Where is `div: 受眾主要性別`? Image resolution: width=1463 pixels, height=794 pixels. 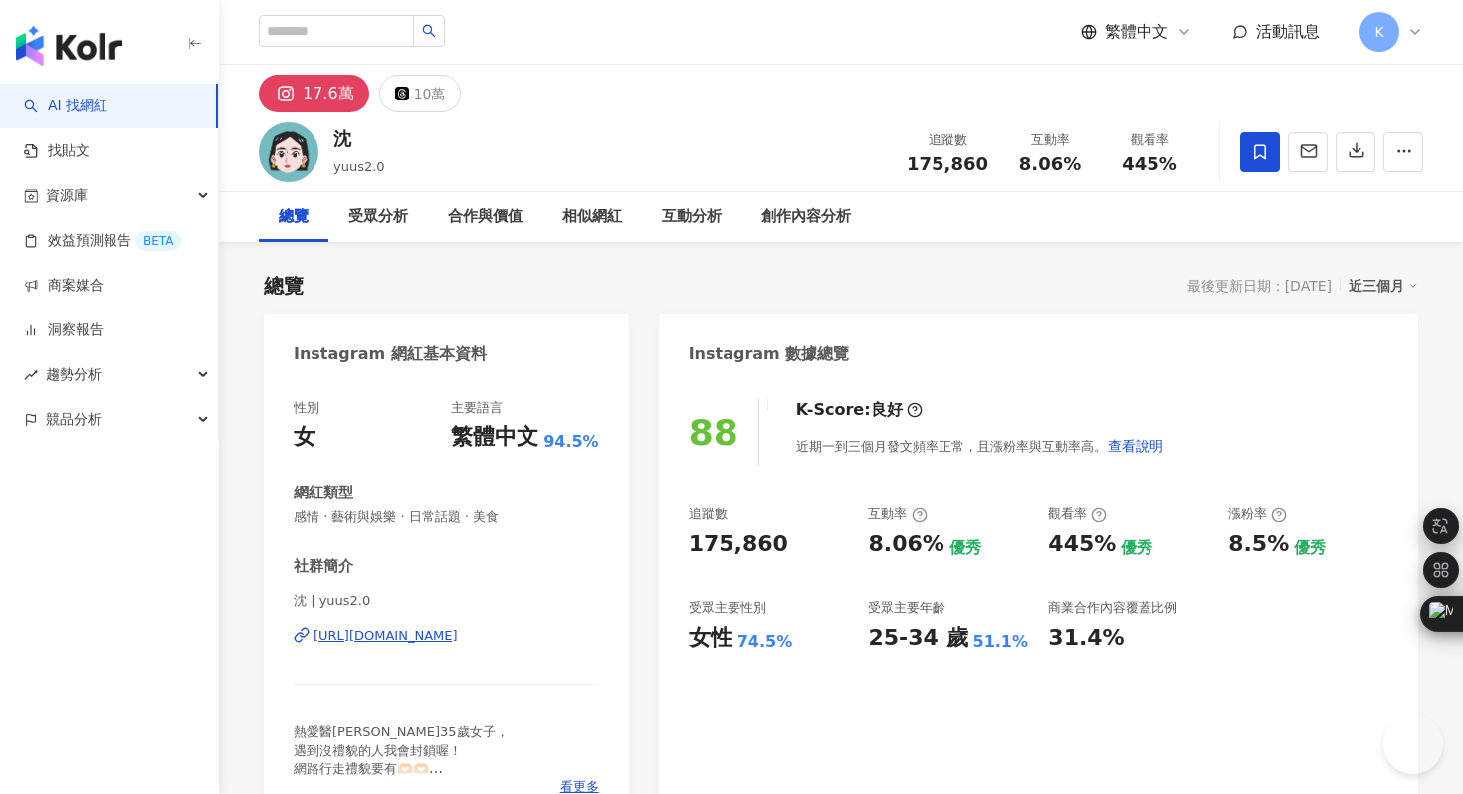
div: 受眾主要性別 is located at coordinates (728, 608).